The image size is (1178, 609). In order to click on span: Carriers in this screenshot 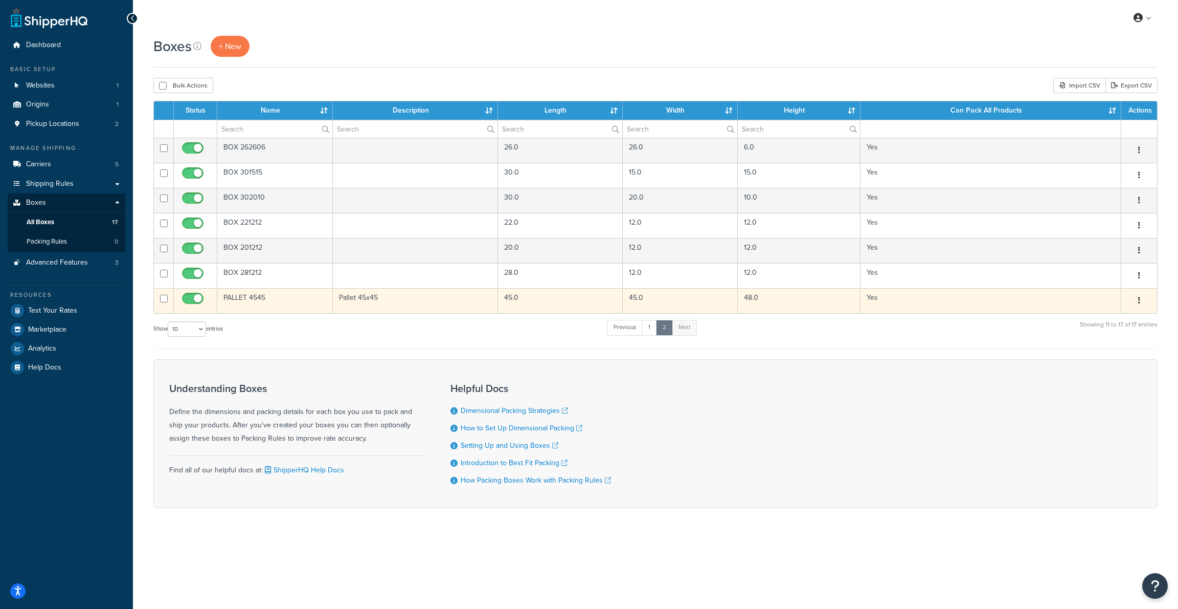, I will do `click(38, 164)`.